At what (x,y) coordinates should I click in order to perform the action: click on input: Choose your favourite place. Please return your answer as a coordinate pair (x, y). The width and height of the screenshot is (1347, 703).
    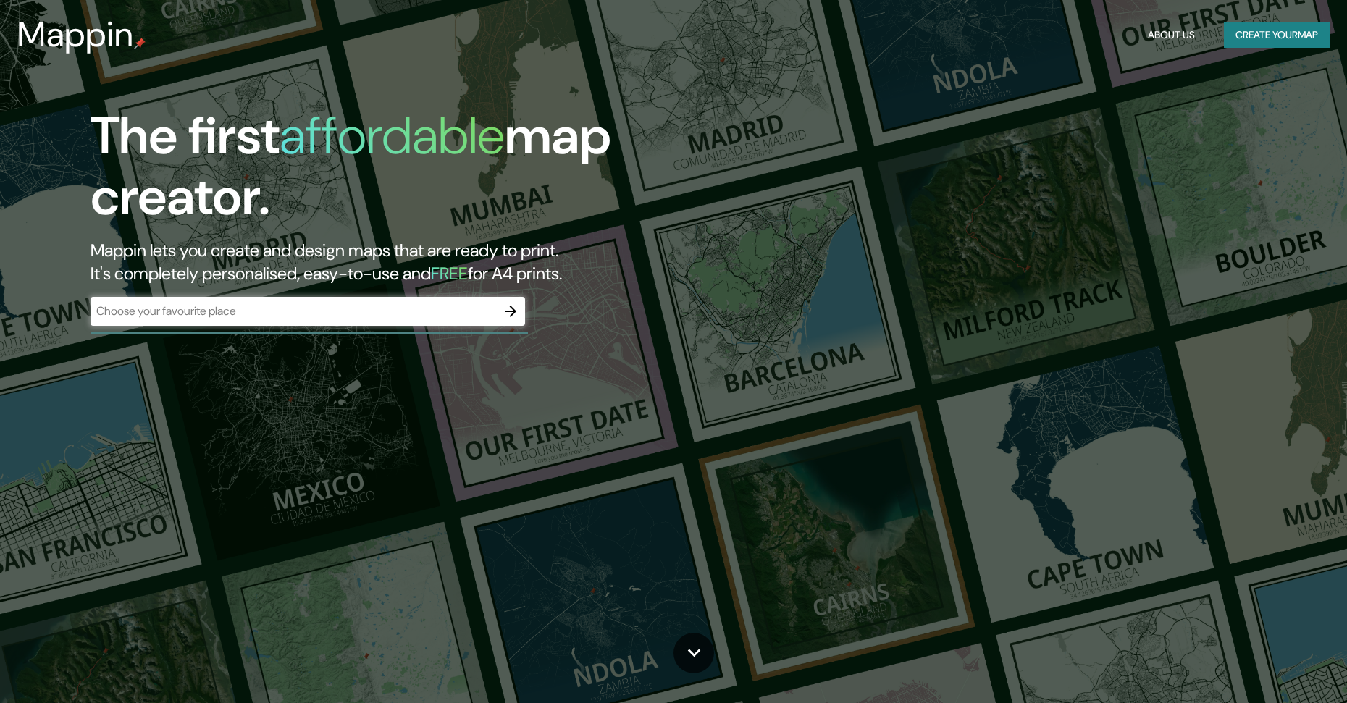
    Looking at the image, I should click on (293, 311).